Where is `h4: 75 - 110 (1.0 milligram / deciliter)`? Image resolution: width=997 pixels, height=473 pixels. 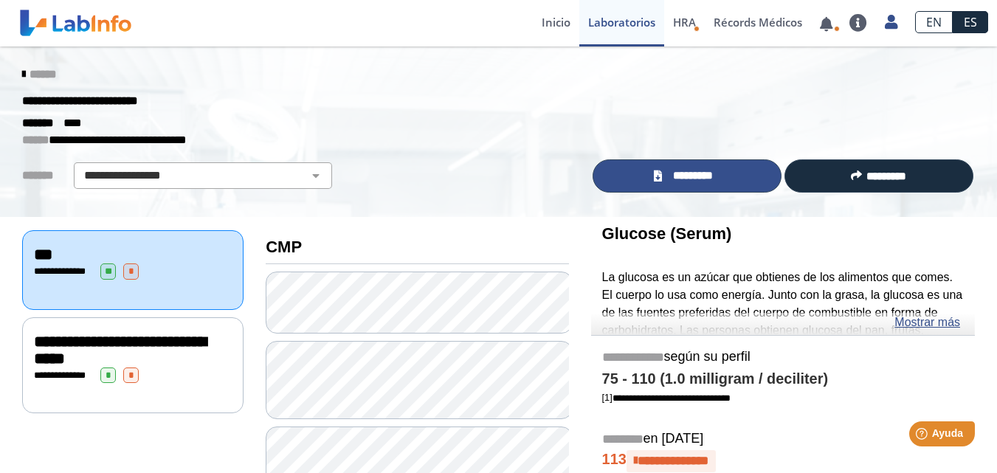
h4: 75 - 110 (1.0 milligram / deciliter) is located at coordinates (783, 379).